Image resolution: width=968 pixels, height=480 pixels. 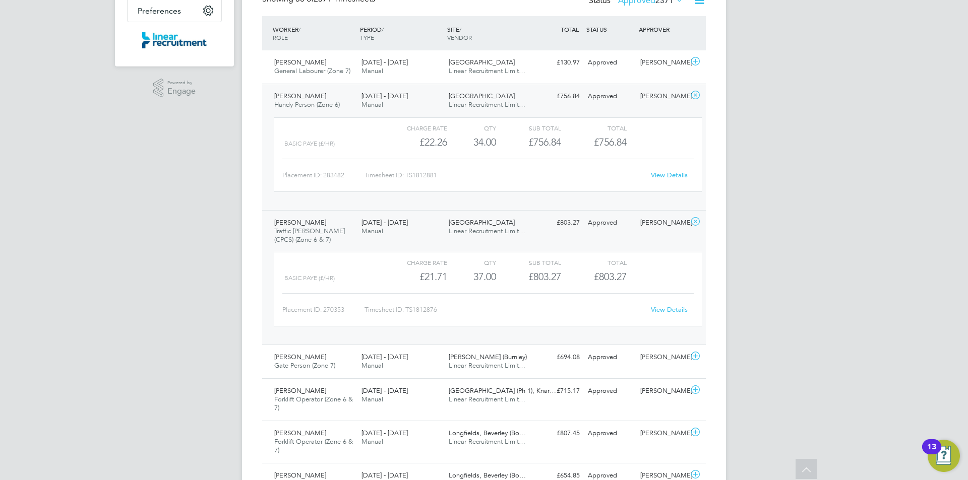 What do you see at coordinates (367, 37) in the screenshot?
I see `span: TYPE` at bounding box center [367, 37].